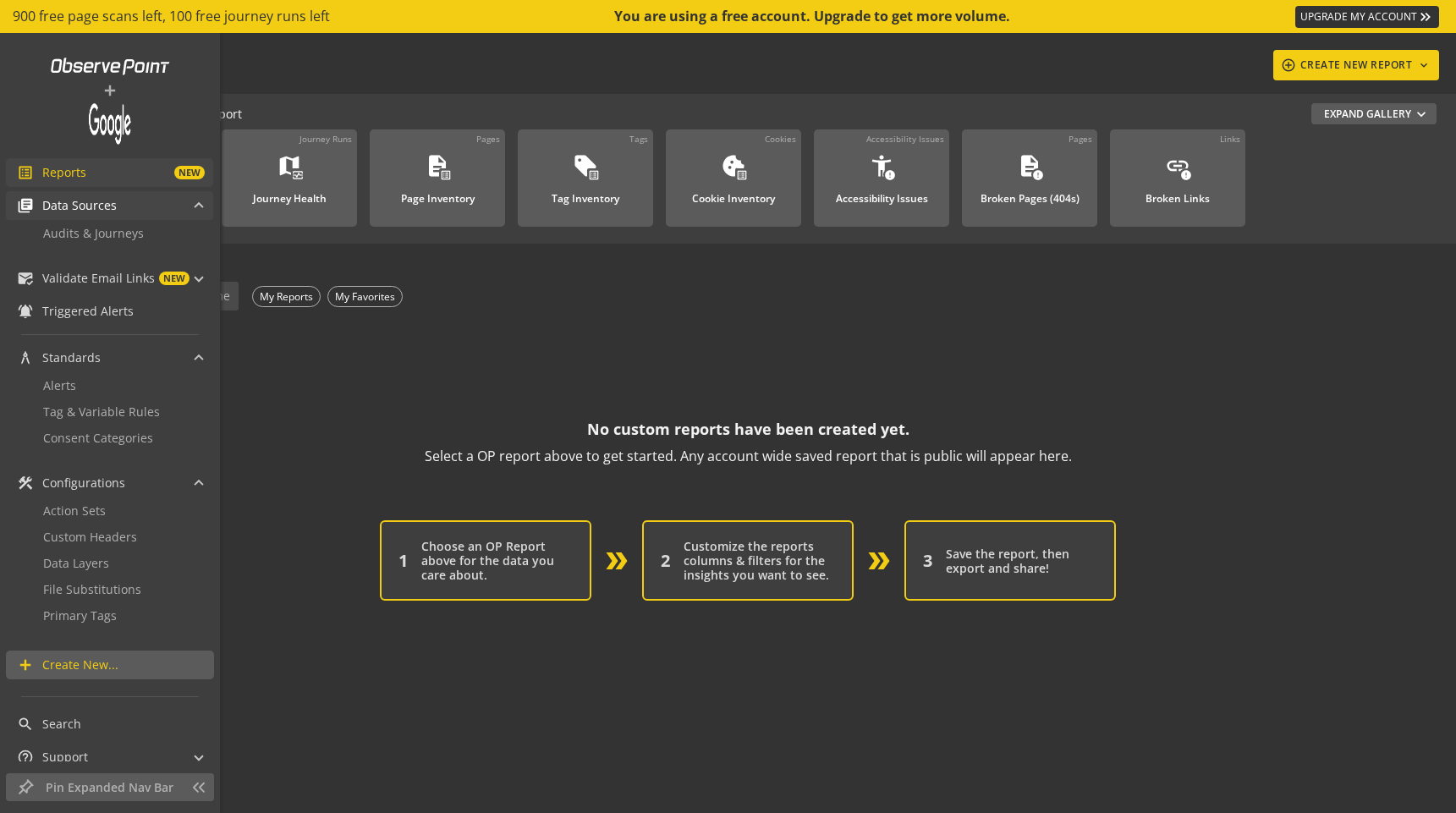 This screenshot has height=813, width=1456. Describe the element at coordinates (99, 279) in the screenshot. I see `span: Validate Email Links` at that location.